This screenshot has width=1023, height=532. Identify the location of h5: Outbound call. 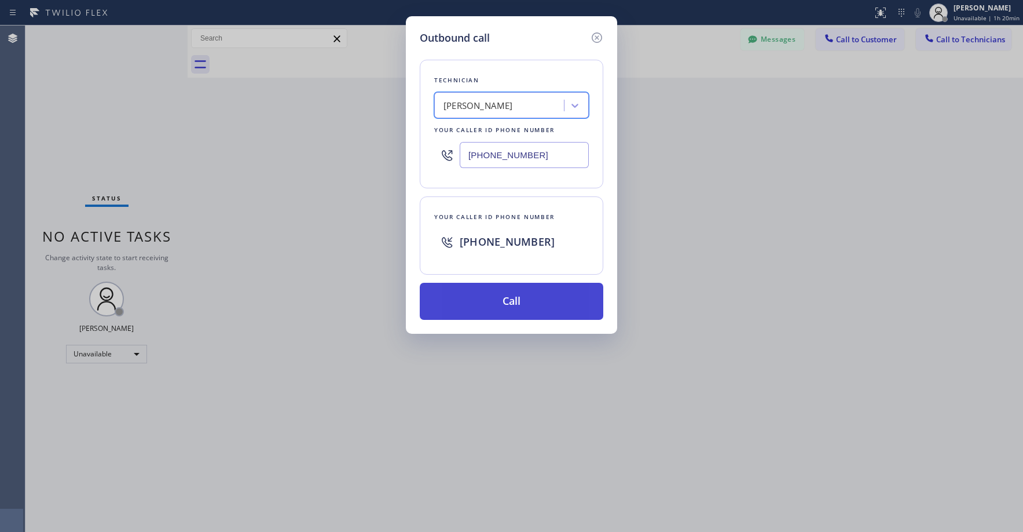
(455, 38).